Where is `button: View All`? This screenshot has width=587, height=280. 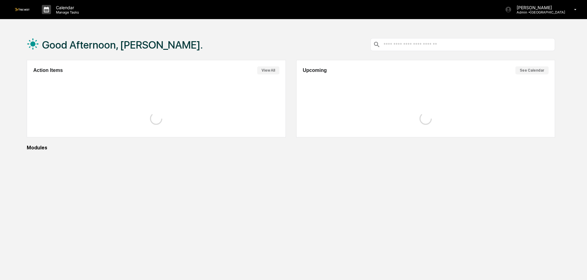 button: View All is located at coordinates (268, 70).